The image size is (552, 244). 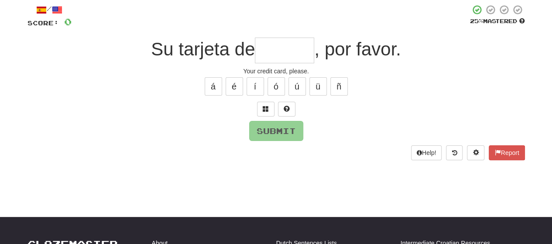 I want to click on button: Round history (alt+y), so click(x=455, y=153).